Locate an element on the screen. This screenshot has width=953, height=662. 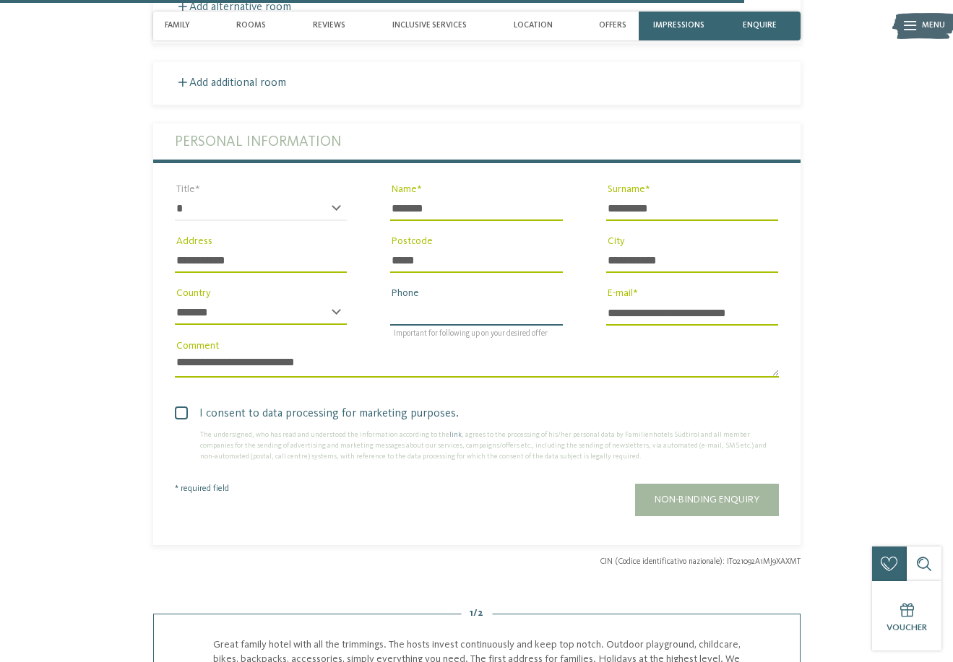
span: Offers is located at coordinates (612, 25).